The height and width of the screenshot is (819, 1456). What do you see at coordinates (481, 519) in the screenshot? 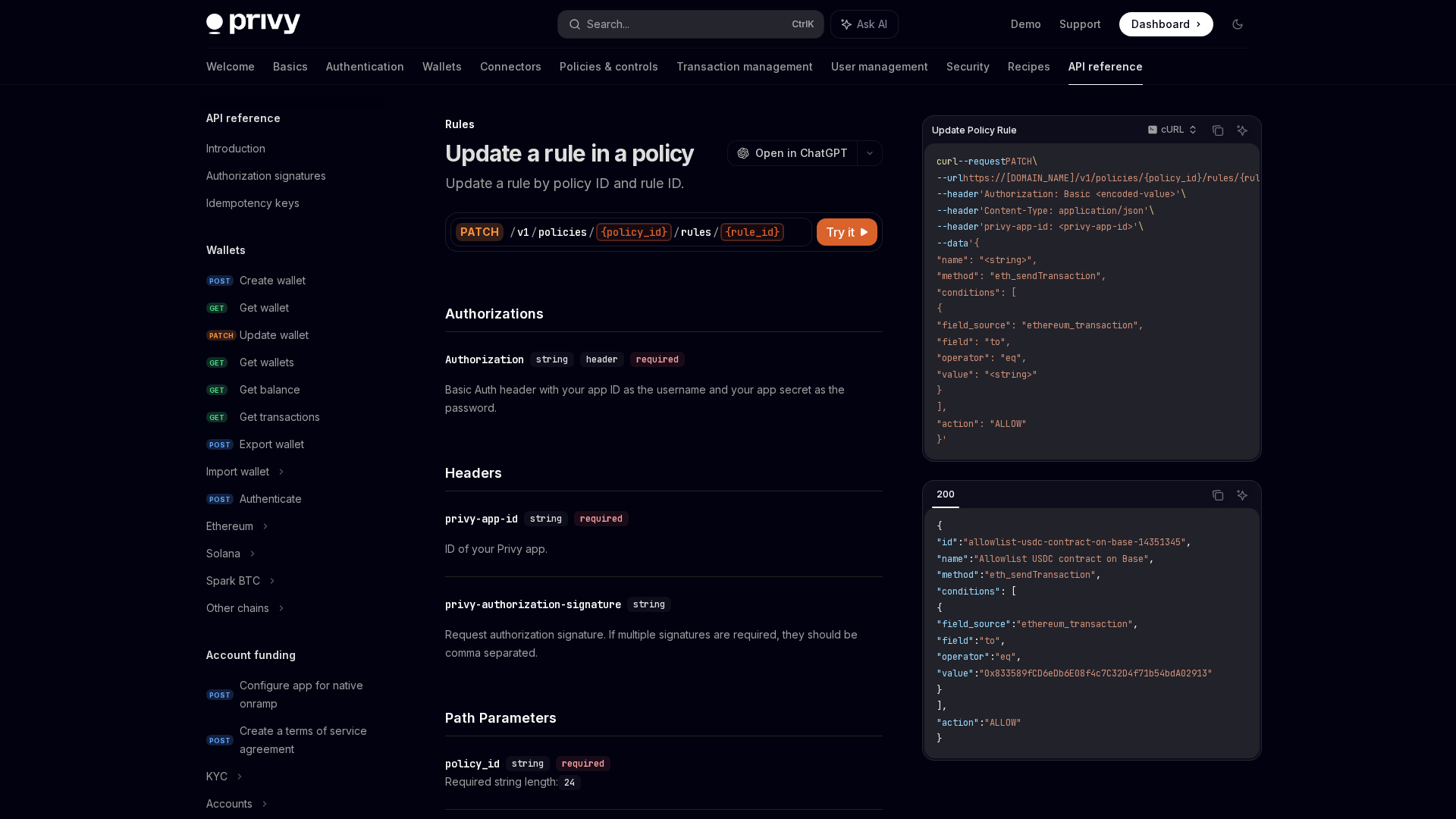
I see `div: privy-app-id` at bounding box center [481, 519].